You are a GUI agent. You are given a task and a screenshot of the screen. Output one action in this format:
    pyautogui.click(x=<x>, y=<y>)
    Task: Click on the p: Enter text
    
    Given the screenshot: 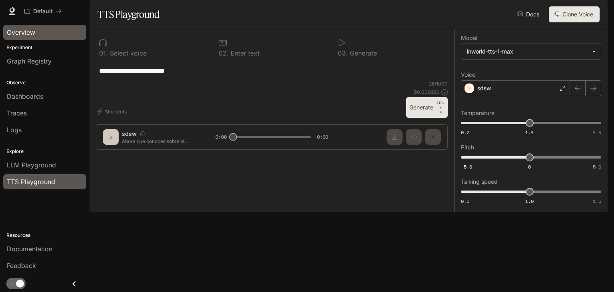 What is the action you would take?
    pyautogui.click(x=244, y=53)
    